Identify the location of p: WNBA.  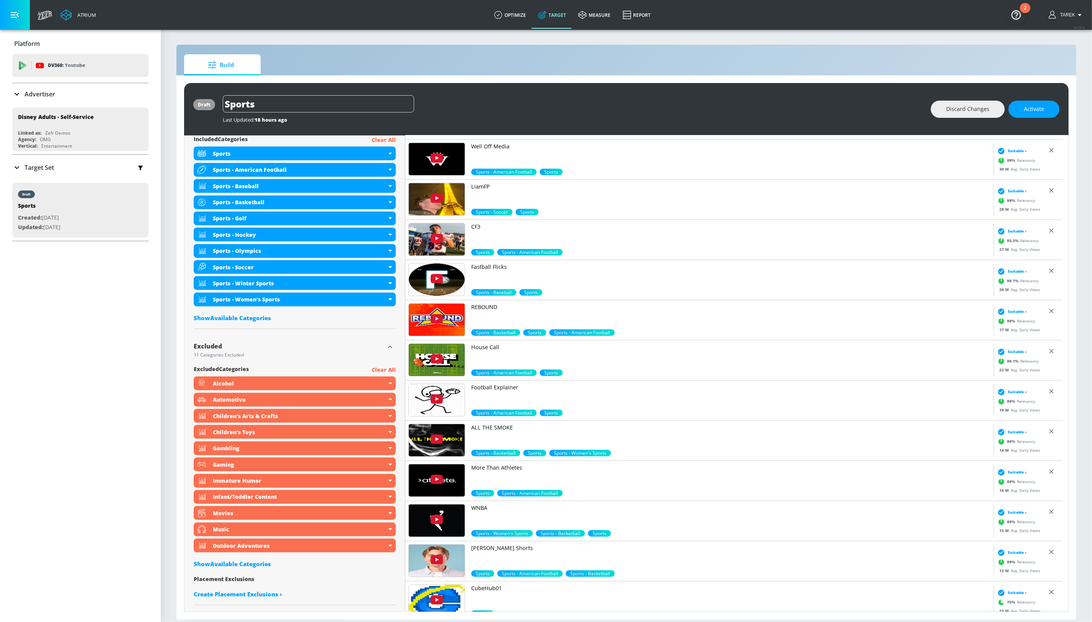
(731, 508).